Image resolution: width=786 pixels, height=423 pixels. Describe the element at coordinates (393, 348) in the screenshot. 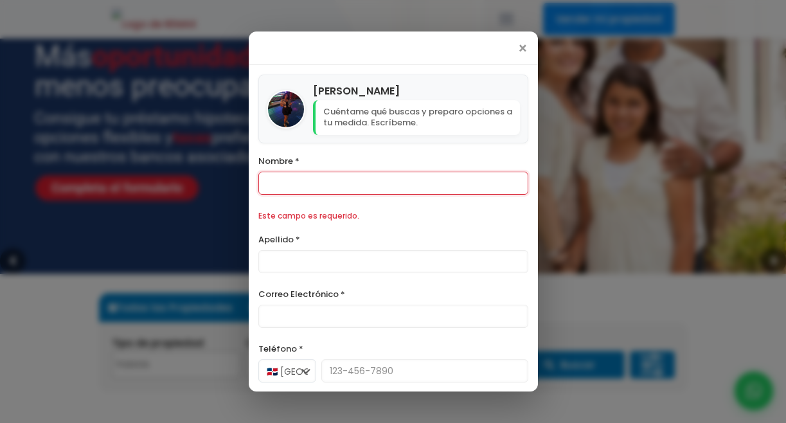

I see `label: Teléfono *` at that location.